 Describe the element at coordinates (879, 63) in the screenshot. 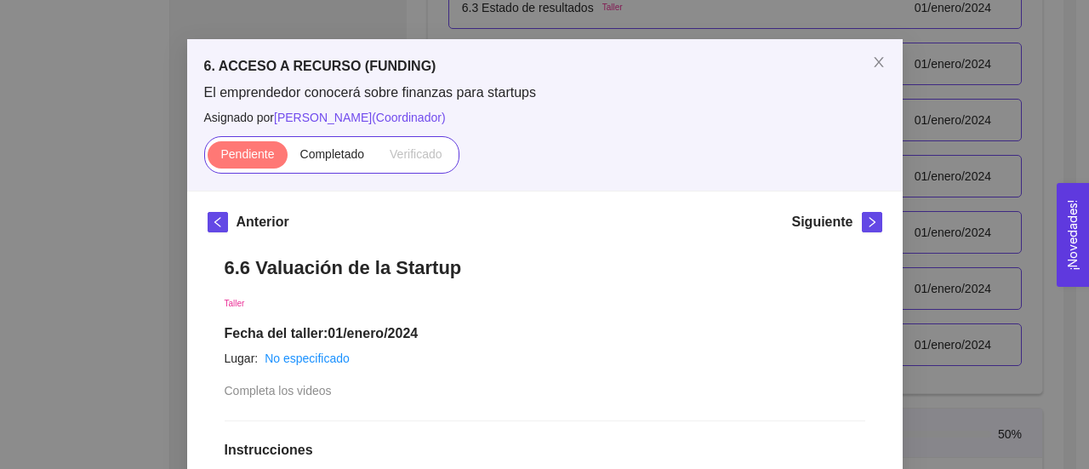

I see `button: Close` at that location.